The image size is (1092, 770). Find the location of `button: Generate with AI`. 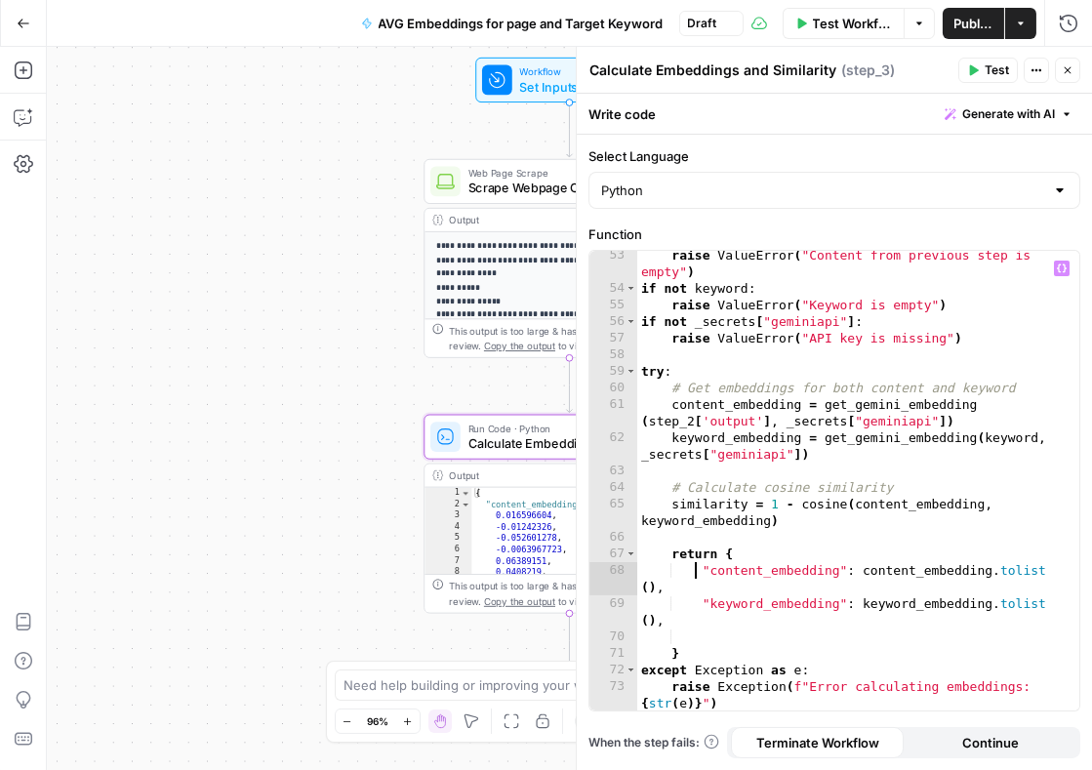

button: Generate with AI is located at coordinates (1008, 114).